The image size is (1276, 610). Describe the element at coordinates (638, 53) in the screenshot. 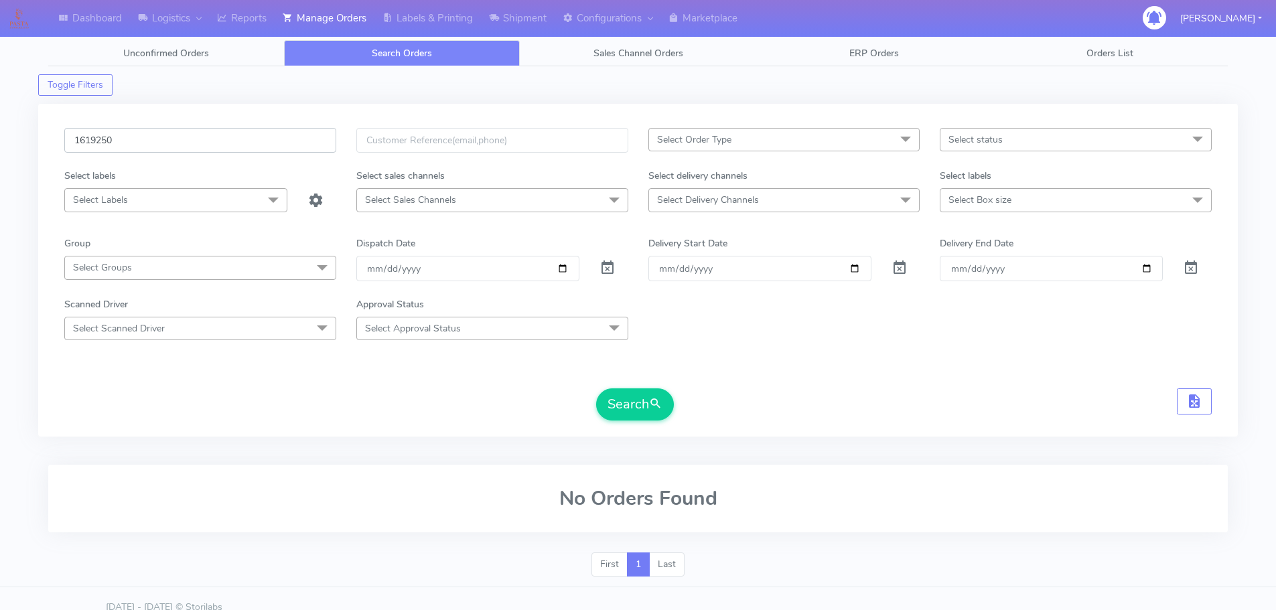

I see `ul: Tabs` at that location.